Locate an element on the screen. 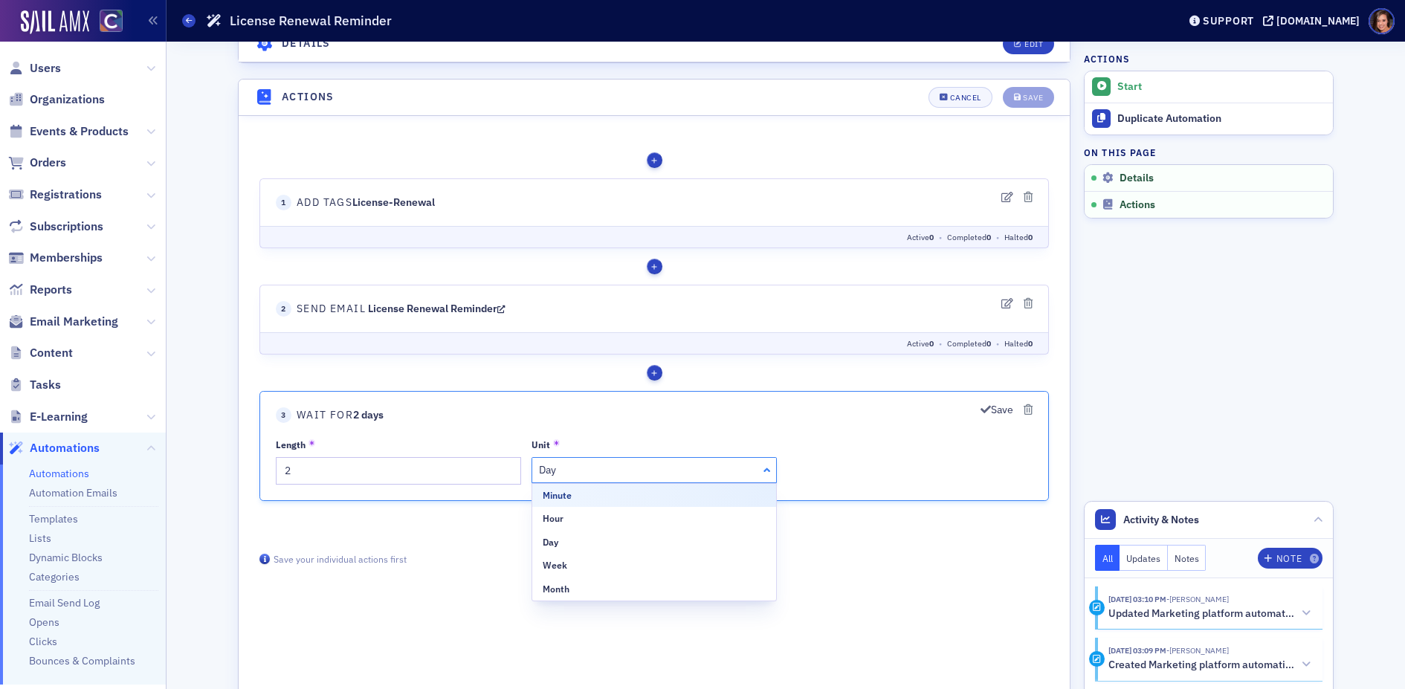 Image resolution: width=1405 pixels, height=689 pixels. button: Created Marketing platform automation: License Renewal Reminder is located at coordinates (1210, 664).